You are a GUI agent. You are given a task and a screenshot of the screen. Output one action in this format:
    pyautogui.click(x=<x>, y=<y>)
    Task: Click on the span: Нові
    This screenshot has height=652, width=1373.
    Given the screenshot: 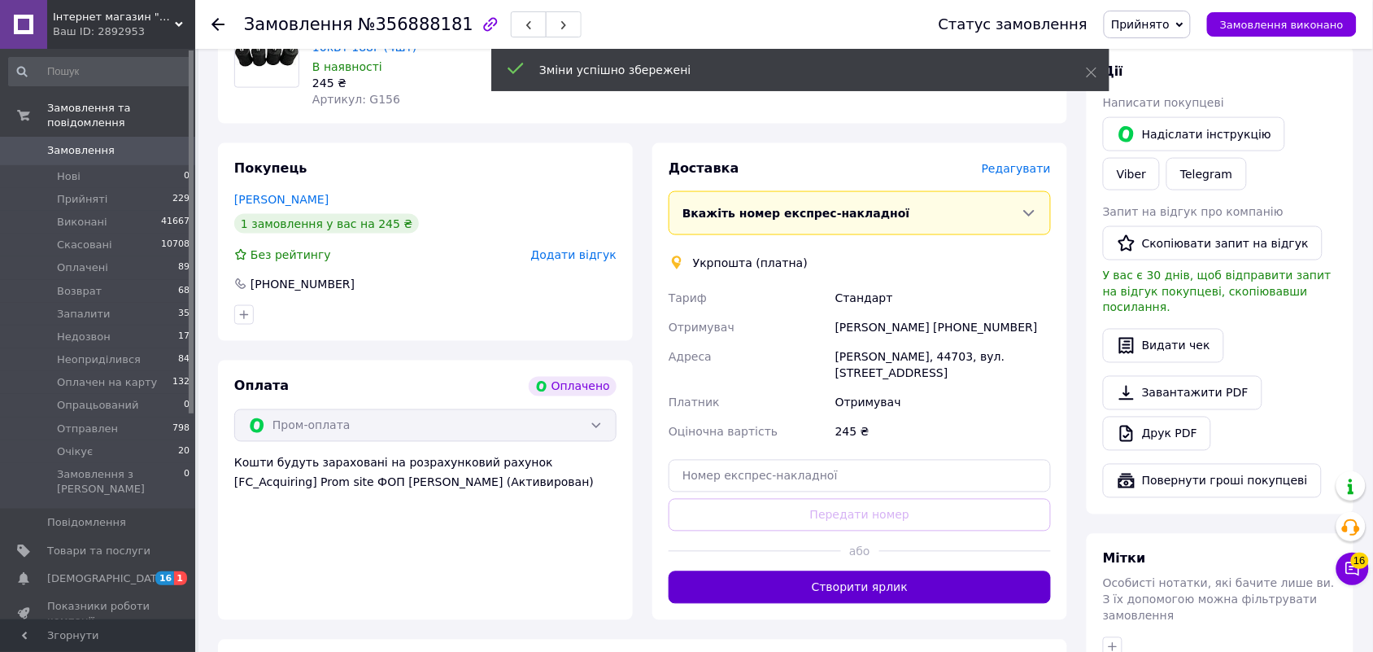 What is the action you would take?
    pyautogui.click(x=68, y=177)
    